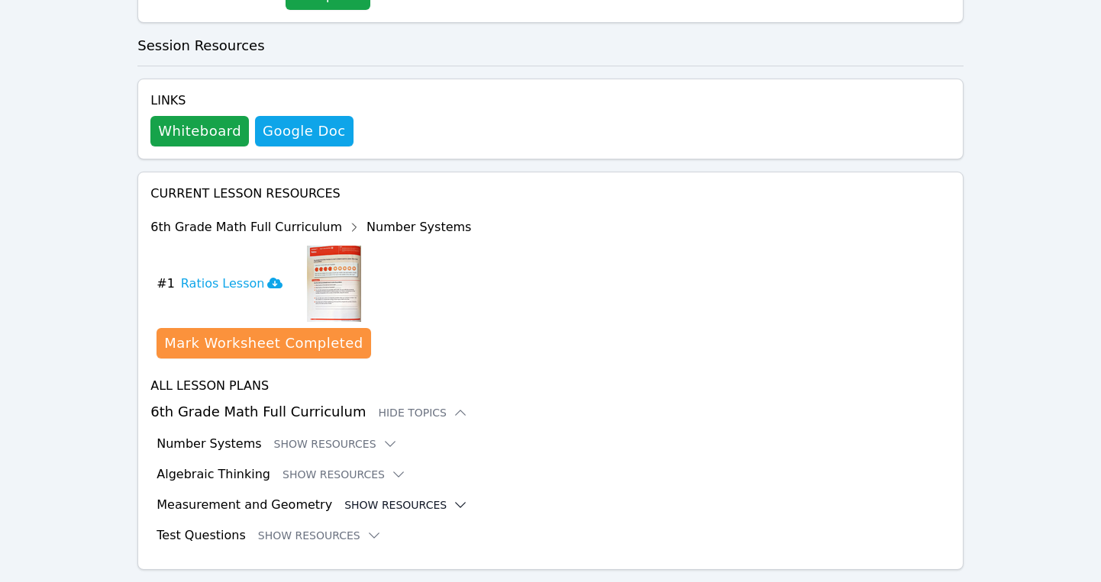  I want to click on h3: Measurement and Geometry, so click(244, 505).